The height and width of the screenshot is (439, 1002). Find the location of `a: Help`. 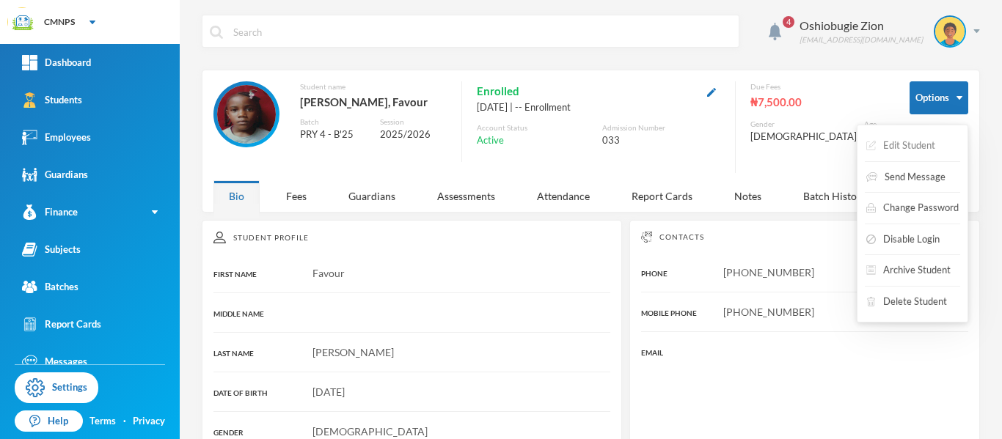

a: Help is located at coordinates (48, 422).